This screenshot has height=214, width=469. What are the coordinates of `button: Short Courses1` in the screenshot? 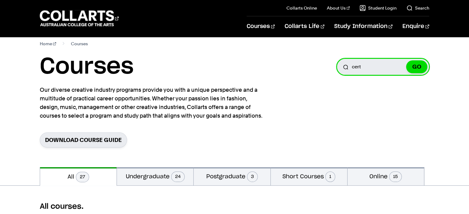 It's located at (309, 176).